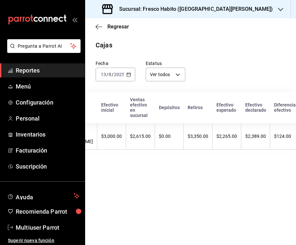 This screenshot has width=296, height=245. What do you see at coordinates (165, 63) in the screenshot?
I see `label: Estatus` at bounding box center [165, 63].